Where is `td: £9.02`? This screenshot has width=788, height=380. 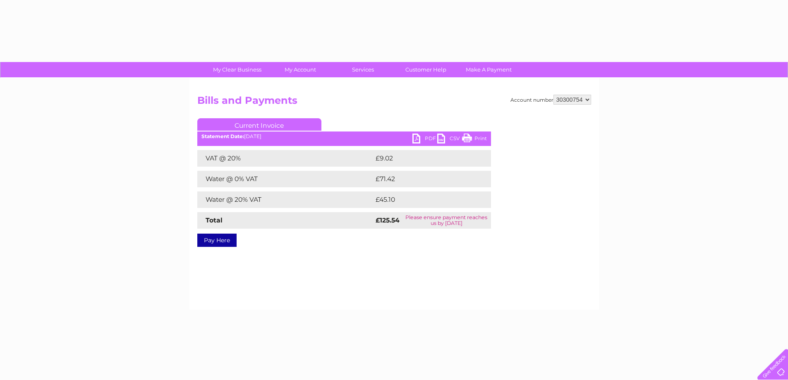
td: £9.02 is located at coordinates (422, 158).